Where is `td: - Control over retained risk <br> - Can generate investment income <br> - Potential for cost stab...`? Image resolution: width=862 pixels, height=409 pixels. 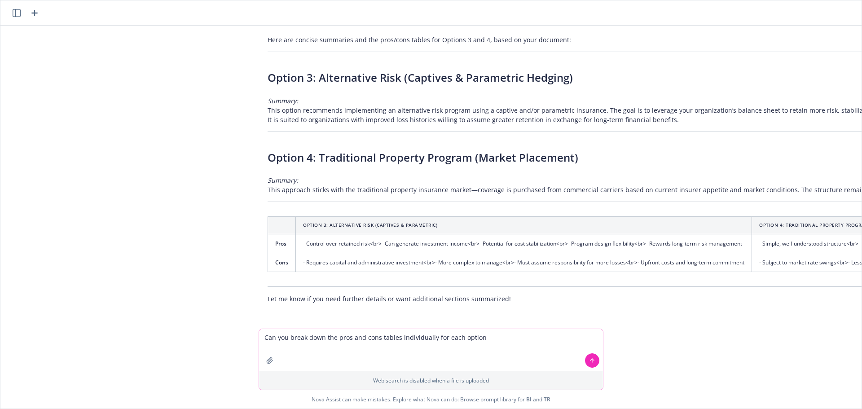
td: - Control over retained risk <br> - Can generate investment income <br> - Potential for cost stab... is located at coordinates (524, 243).